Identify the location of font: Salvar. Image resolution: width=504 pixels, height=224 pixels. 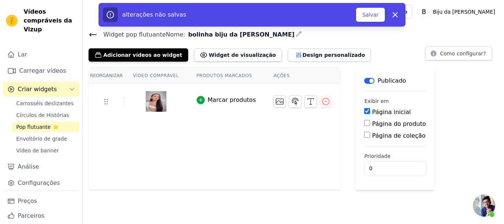
(370, 15).